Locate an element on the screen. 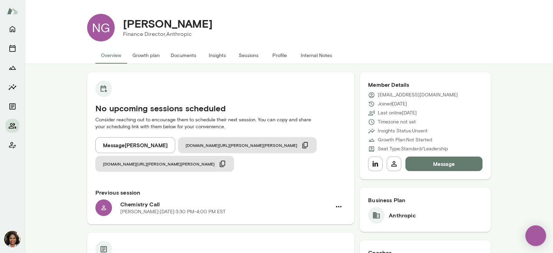 The width and height of the screenshot is (553, 253). img: Mento is located at coordinates (12, 11).